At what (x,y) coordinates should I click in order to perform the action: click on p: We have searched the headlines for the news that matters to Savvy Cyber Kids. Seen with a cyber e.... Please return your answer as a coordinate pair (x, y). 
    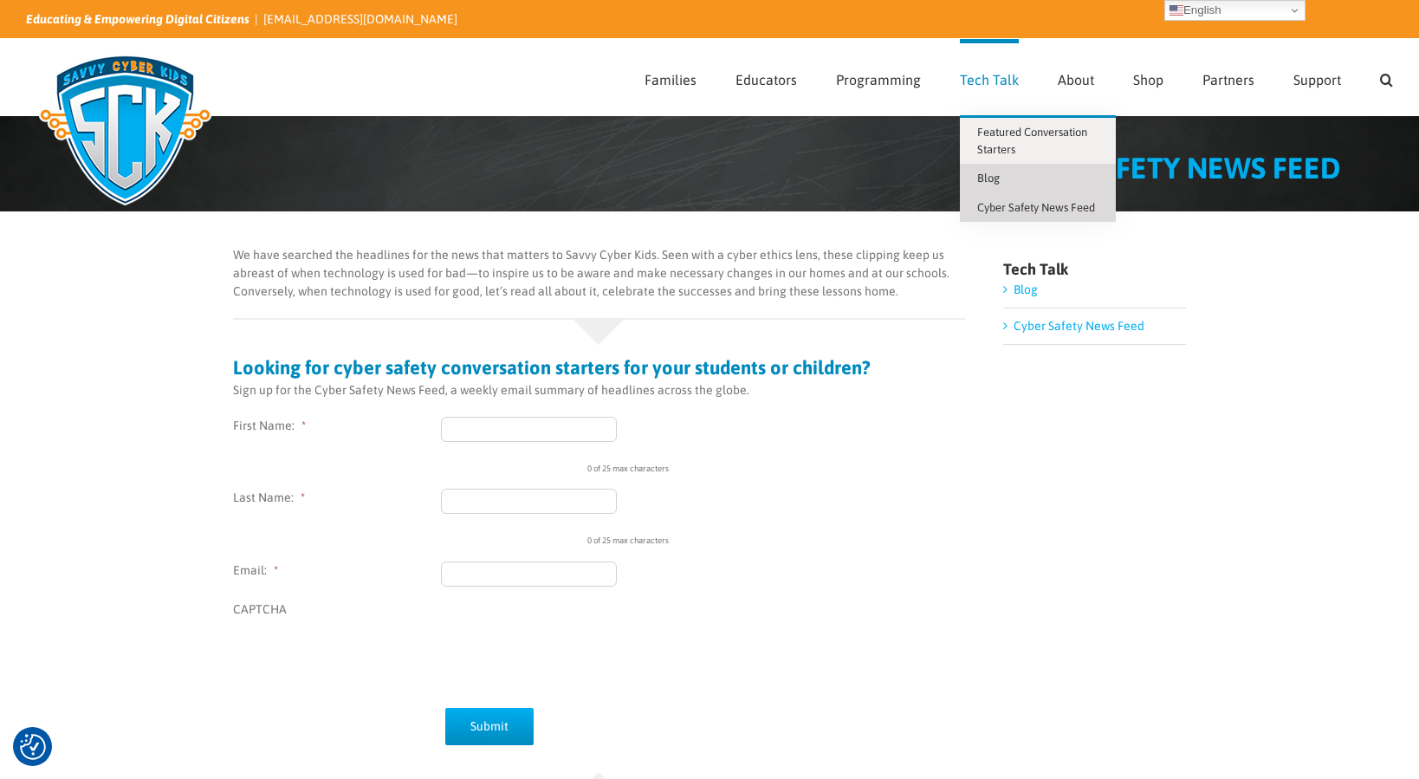
    Looking at the image, I should click on (599, 273).